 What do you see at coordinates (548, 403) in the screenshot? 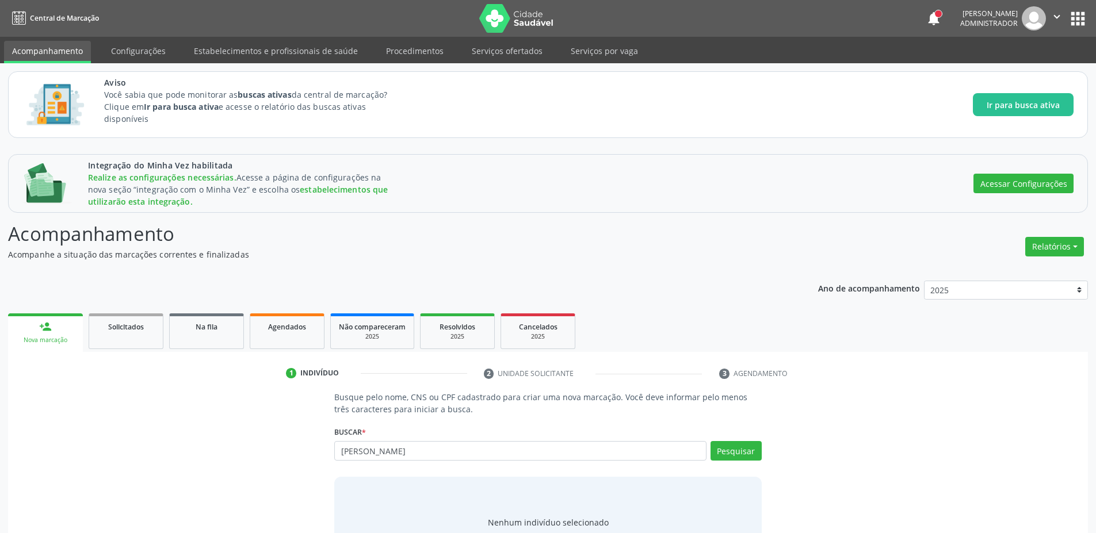
I see `p: Busque pelo nome, CNS ou CPF cadastrado para criar uma nova marcação. Você deve informar pelo men...` at bounding box center [548, 403].